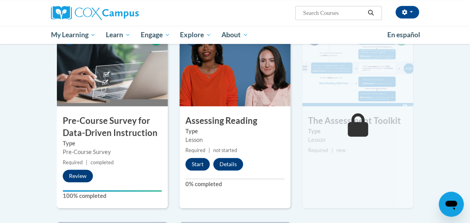  What do you see at coordinates (198, 164) in the screenshot?
I see `button: Start` at bounding box center [198, 164].